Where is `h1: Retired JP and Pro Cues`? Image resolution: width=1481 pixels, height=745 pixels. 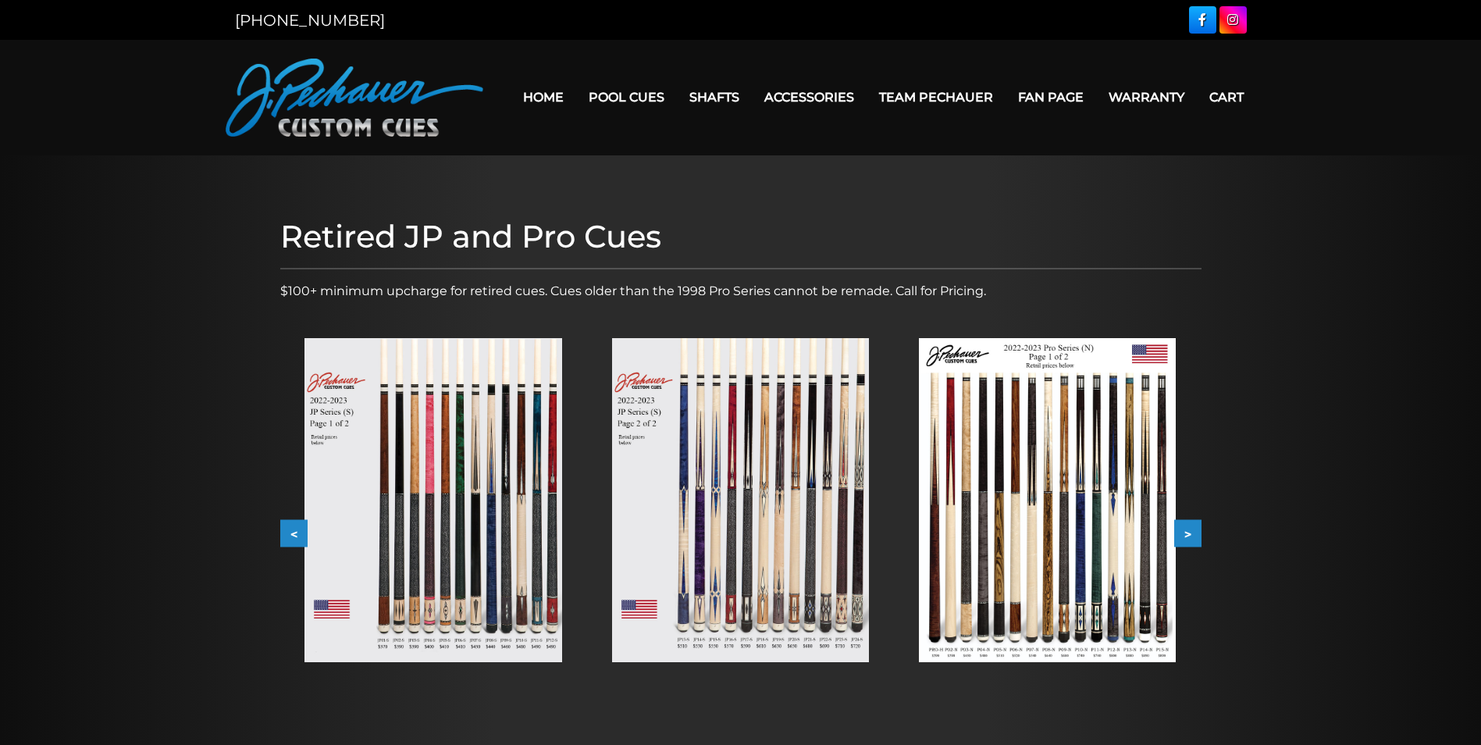 h1: Retired JP and Pro Cues is located at coordinates (741, 237).